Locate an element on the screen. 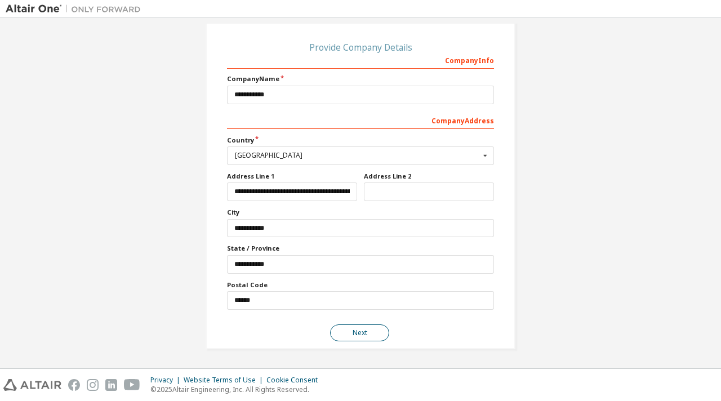 The width and height of the screenshot is (721, 401). div: Company Address is located at coordinates (360, 120).